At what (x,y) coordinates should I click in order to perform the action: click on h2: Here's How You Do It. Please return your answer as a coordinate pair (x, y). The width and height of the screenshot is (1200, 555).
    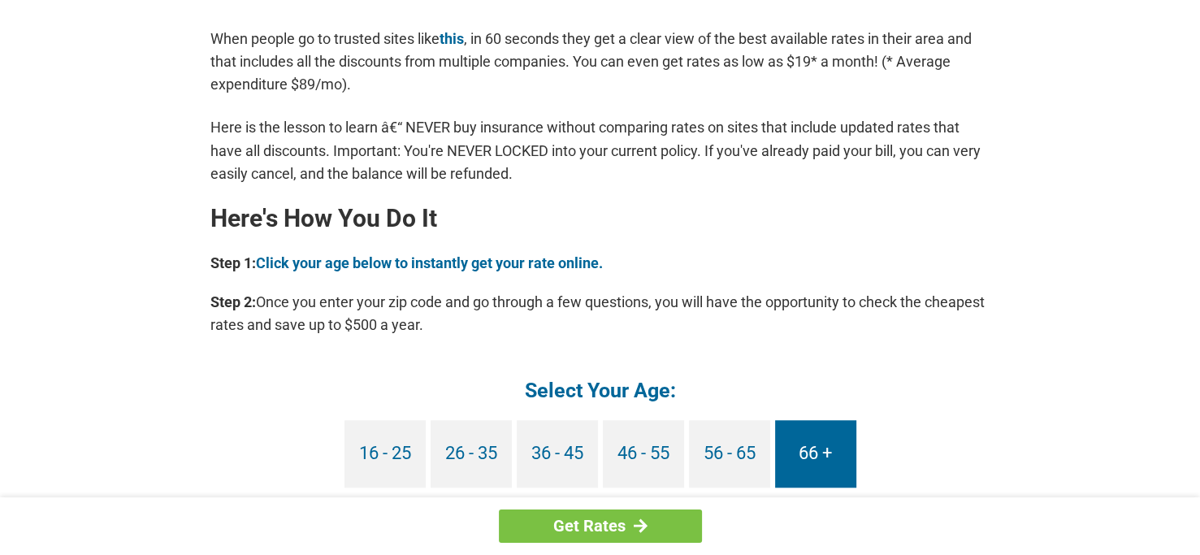
    Looking at the image, I should click on (601, 219).